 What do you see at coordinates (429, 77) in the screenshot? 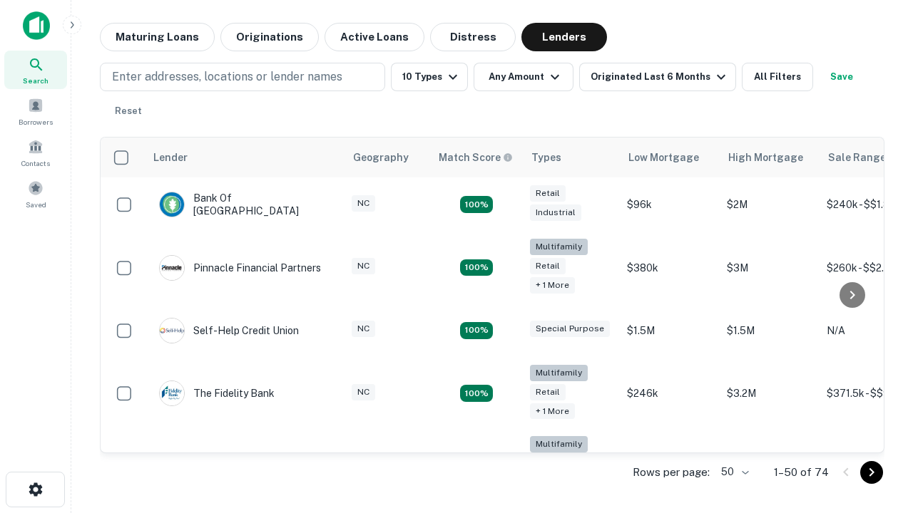
I see `button: 10 Types` at bounding box center [429, 77].